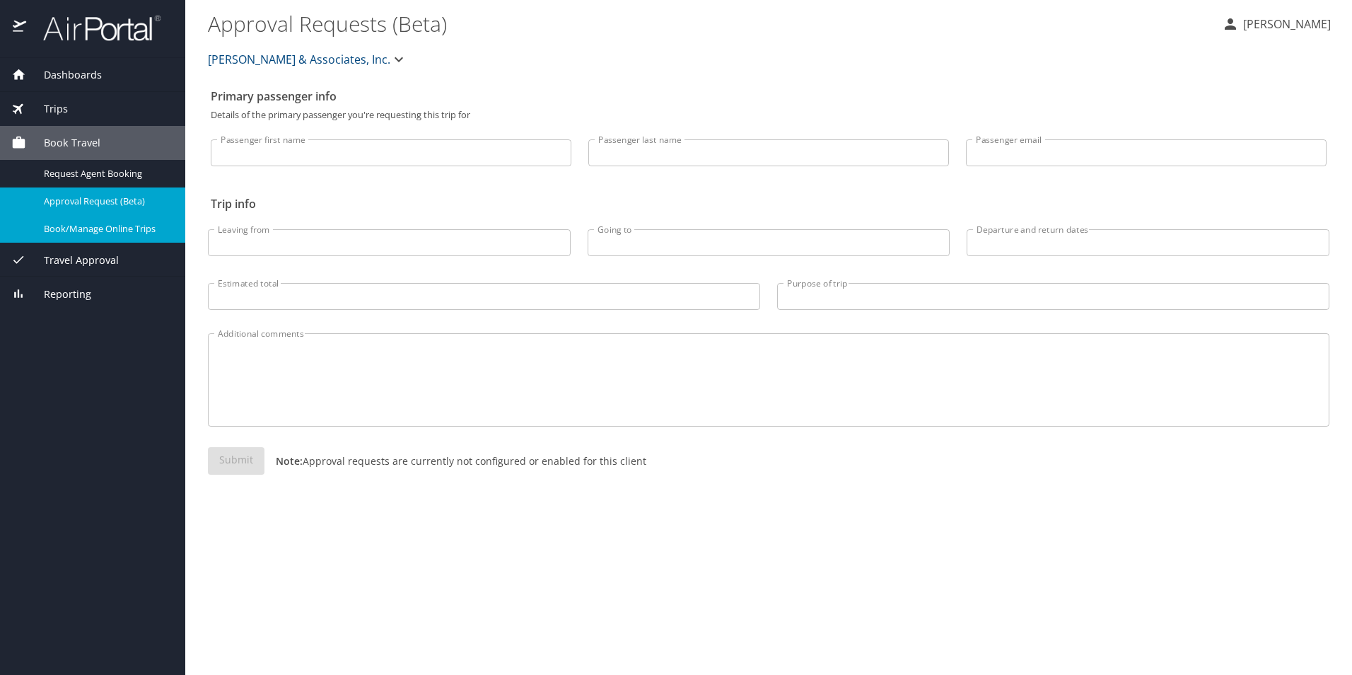 This screenshot has height=675, width=1352. What do you see at coordinates (106, 228) in the screenshot?
I see `span: Book/Manage Online Trips` at bounding box center [106, 228].